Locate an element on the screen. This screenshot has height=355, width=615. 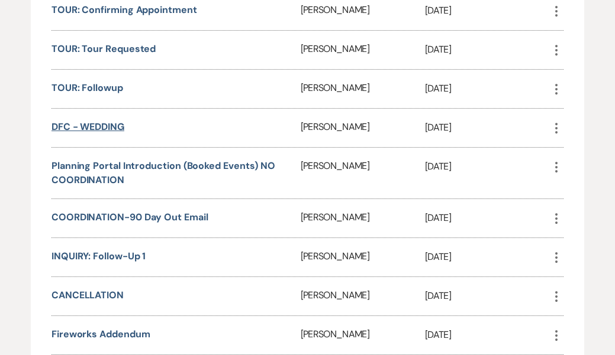
a: TOUR: Tour Requested is located at coordinates (104, 48).